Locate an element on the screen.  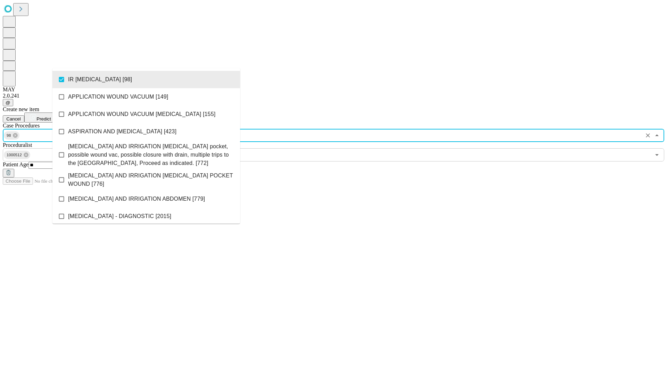
span: APPLICATION WOUND VACUUM [149] is located at coordinates (118, 97).